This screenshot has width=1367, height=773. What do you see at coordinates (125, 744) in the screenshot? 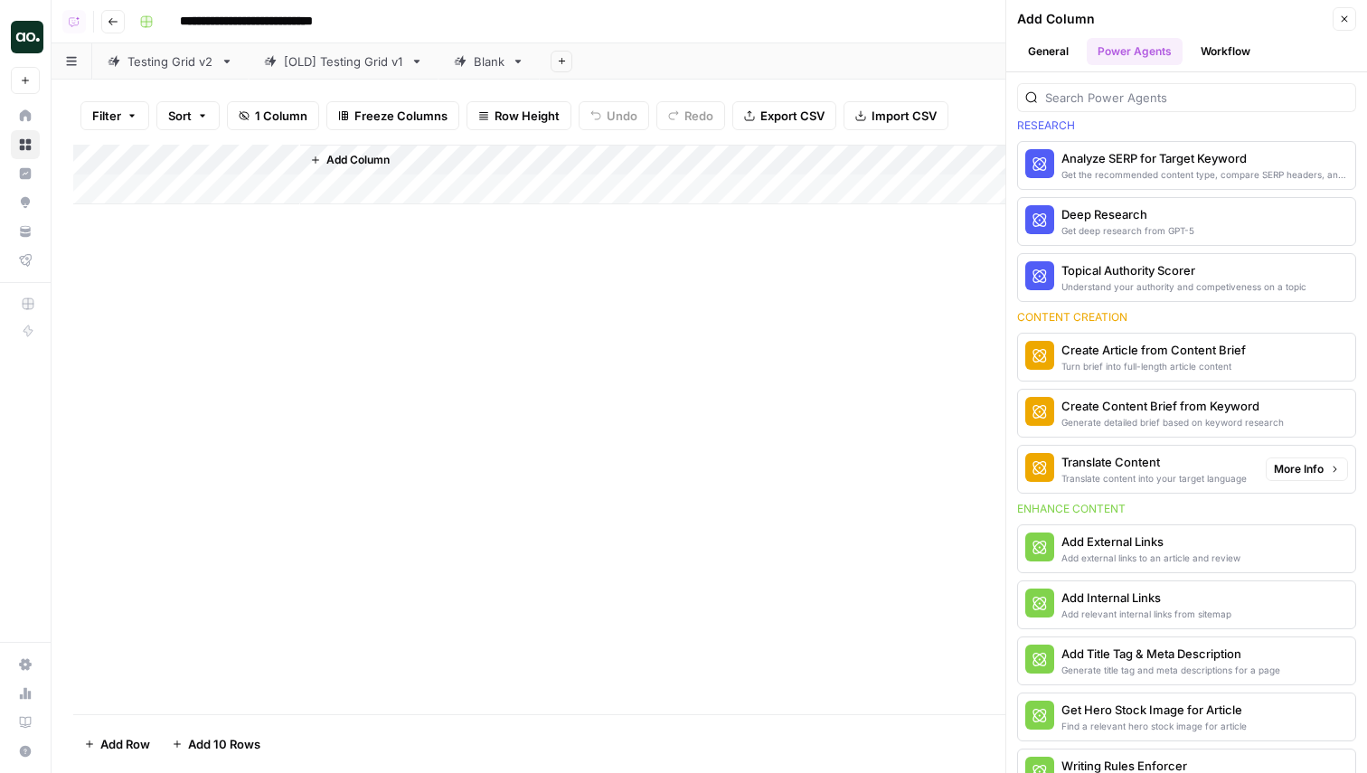
I see `span: Add Row` at bounding box center [125, 744].